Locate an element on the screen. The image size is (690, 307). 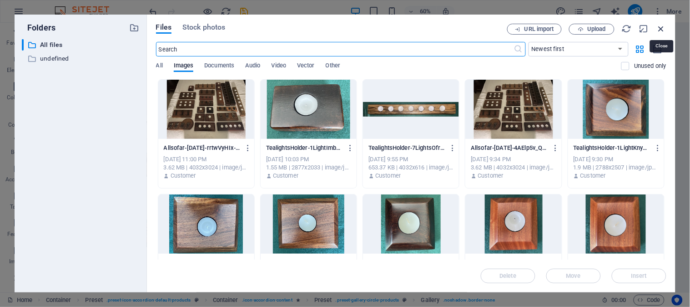
p: Folders is located at coordinates (39, 28).